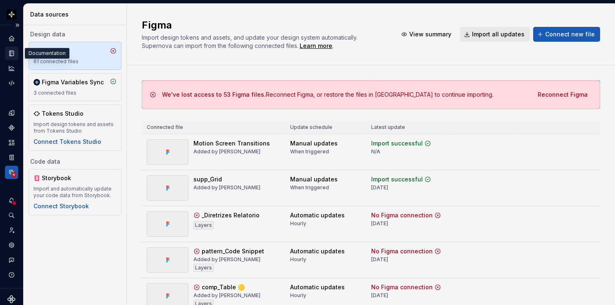 This screenshot has width=615, height=305. What do you see at coordinates (207, 179) in the screenshot?
I see `div: supp_Grid` at bounding box center [207, 179].